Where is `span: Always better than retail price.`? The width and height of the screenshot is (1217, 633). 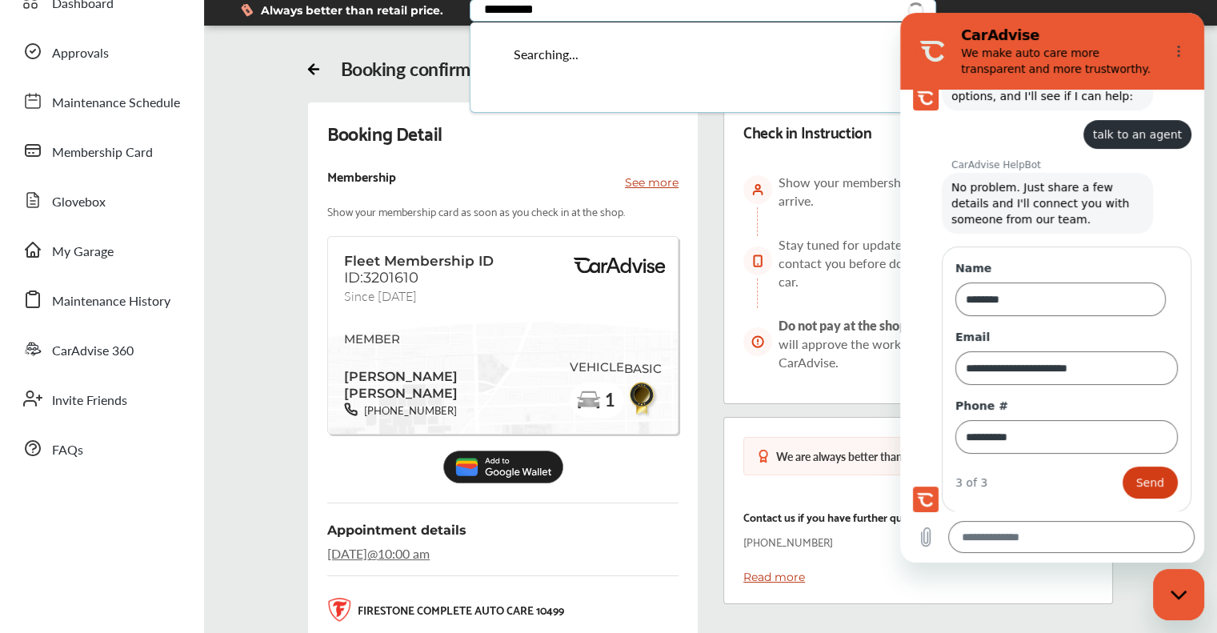
span: Always better than retail price. is located at coordinates (352, 10).